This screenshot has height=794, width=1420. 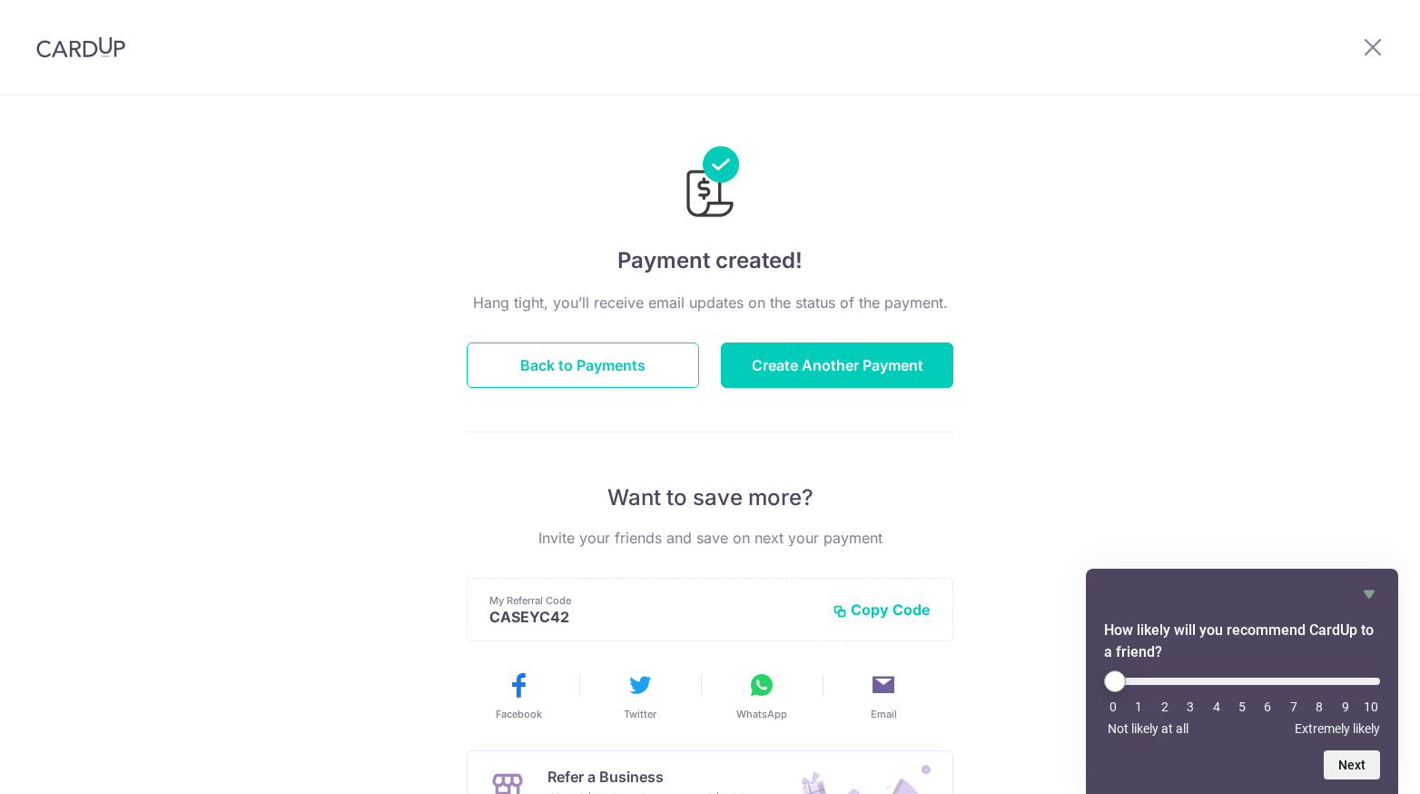 What do you see at coordinates (1217, 706) in the screenshot?
I see `li: 4` at bounding box center [1217, 706].